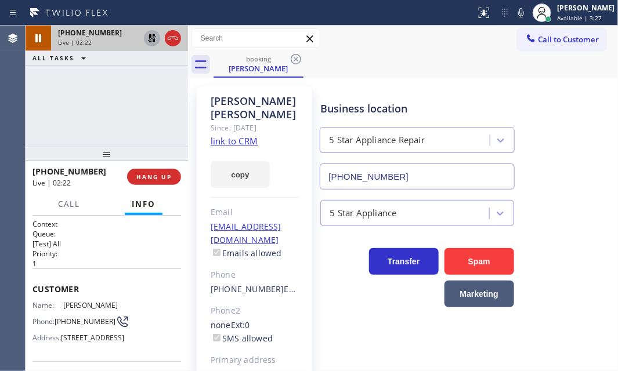  I want to click on button: HANG UP, so click(154, 177).